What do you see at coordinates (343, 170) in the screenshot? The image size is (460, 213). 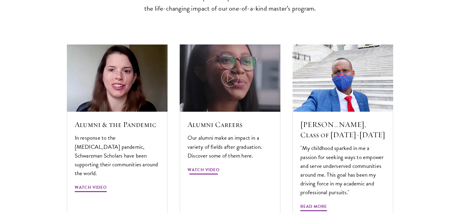 I see `p: "My childhood sparked in me a passion for seeking ways to empower and serve underserved communiti...` at bounding box center [343, 170].